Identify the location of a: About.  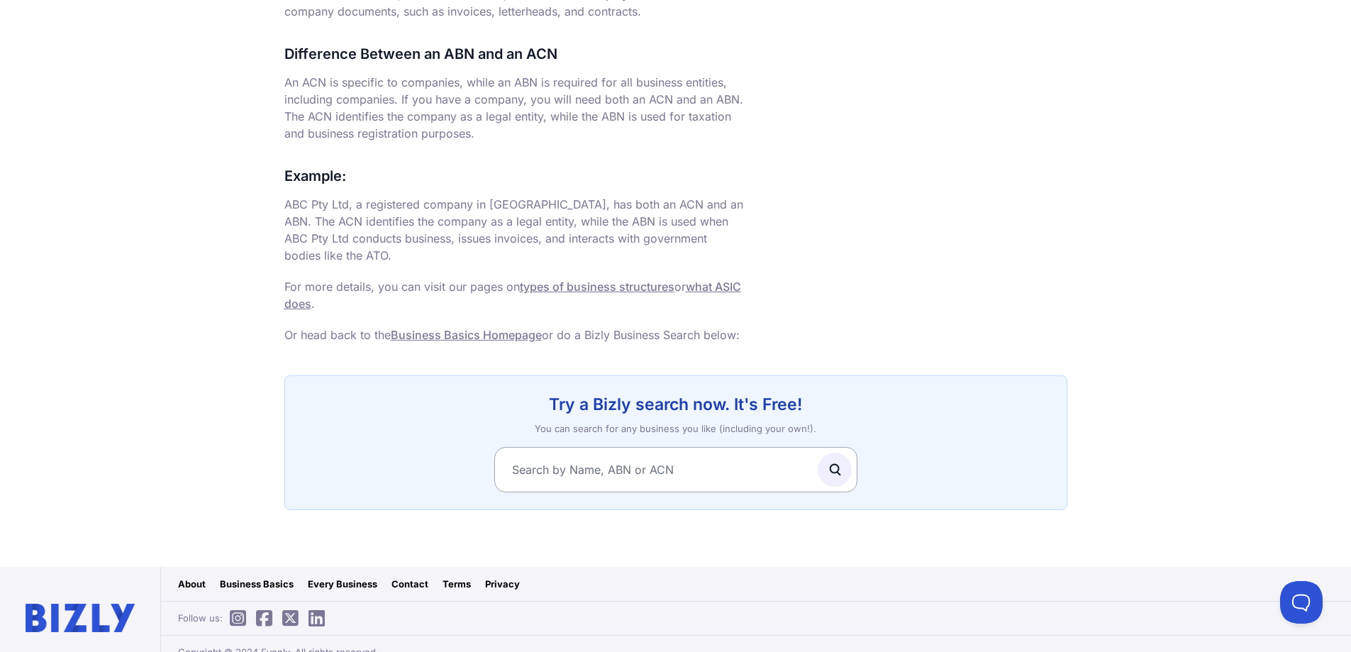
(191, 584).